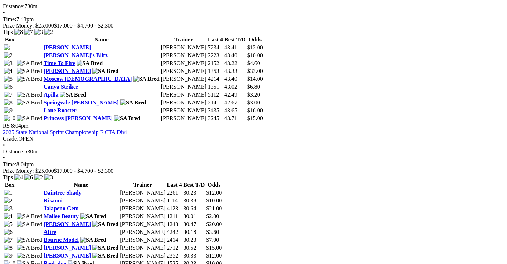 The height and width of the screenshot is (264, 507). What do you see at coordinates (174, 224) in the screenshot?
I see `td: 1243` at bounding box center [174, 224].